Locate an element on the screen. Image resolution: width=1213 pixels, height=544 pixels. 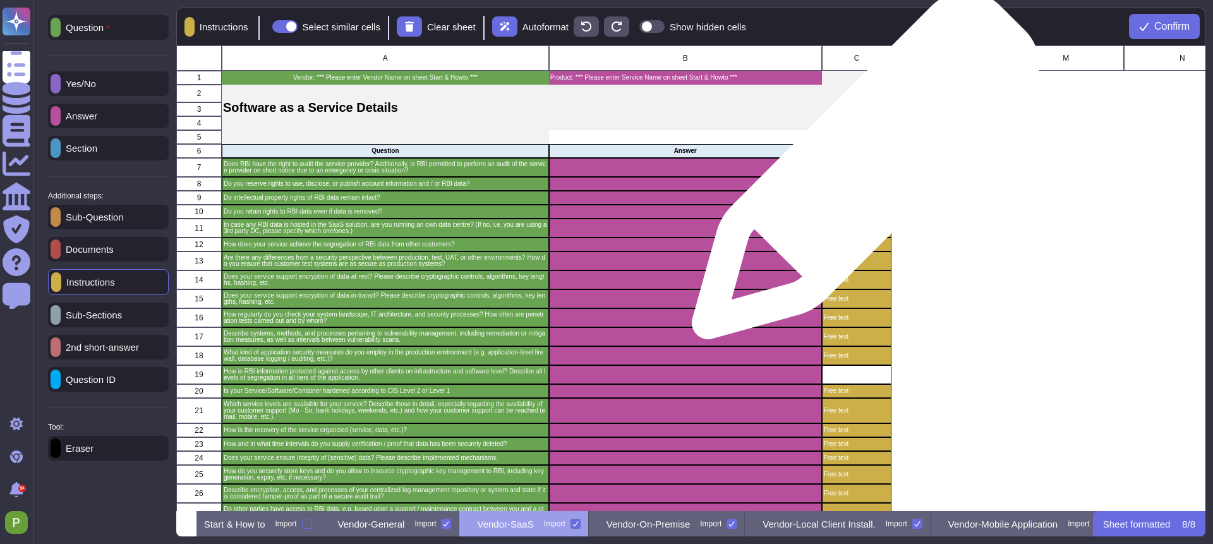
div: 23 is located at coordinates (199, 444).